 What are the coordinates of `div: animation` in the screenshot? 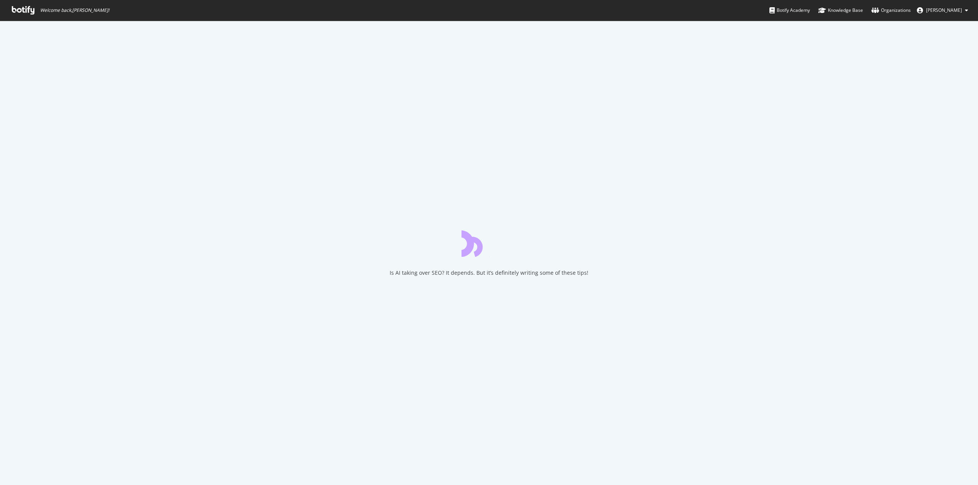 It's located at (489, 243).